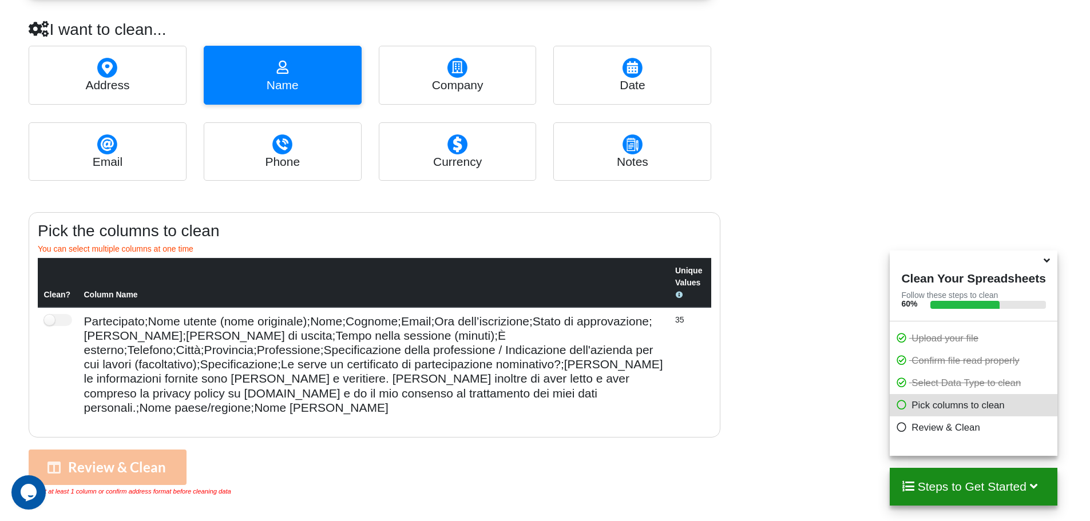 The width and height of the screenshot is (1090, 521). Describe the element at coordinates (130, 492) in the screenshot. I see `i: Select at least 1 column or confirm address format before cleaning data` at that location.